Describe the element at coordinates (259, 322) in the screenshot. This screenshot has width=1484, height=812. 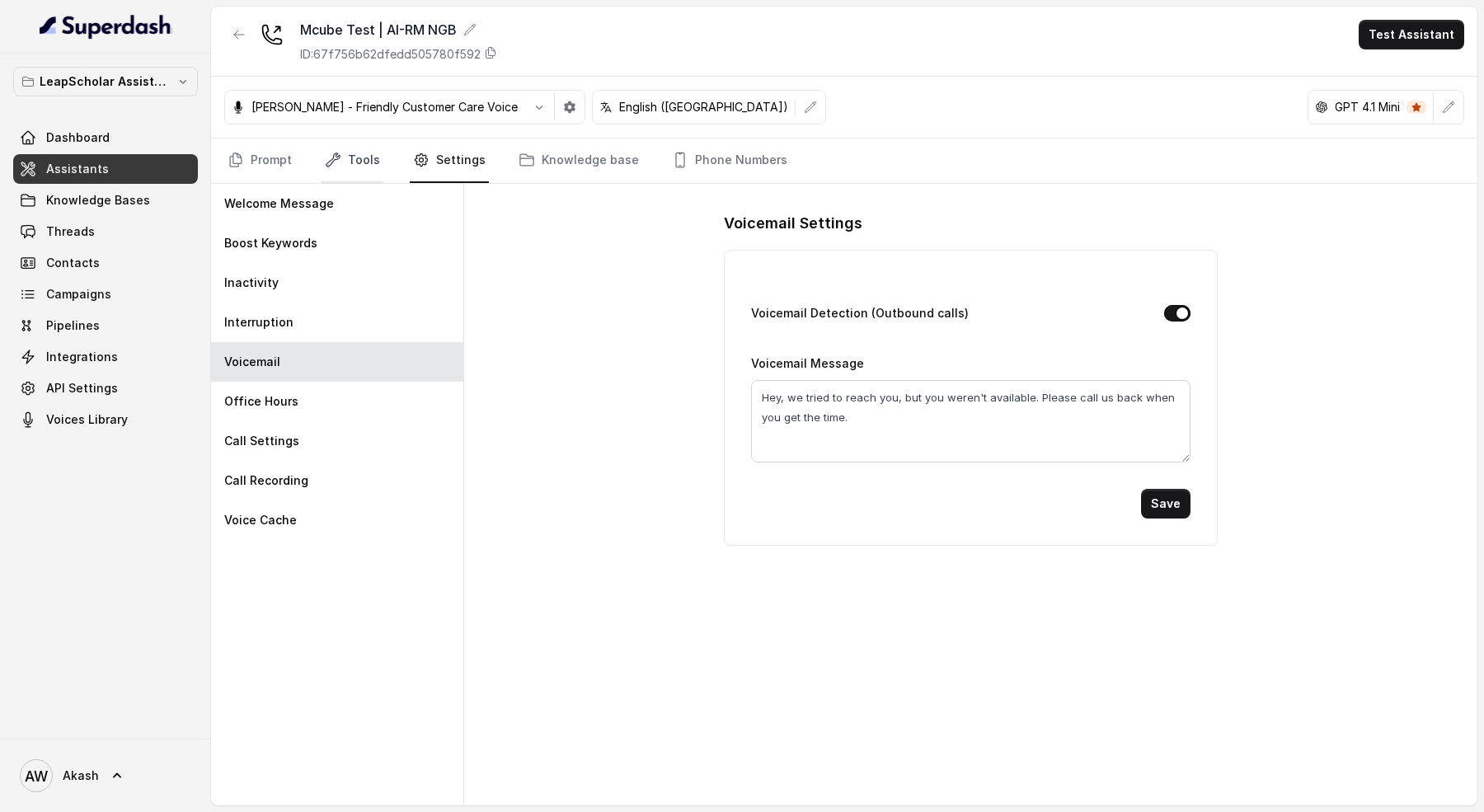
I see `p: Interruption` at that location.